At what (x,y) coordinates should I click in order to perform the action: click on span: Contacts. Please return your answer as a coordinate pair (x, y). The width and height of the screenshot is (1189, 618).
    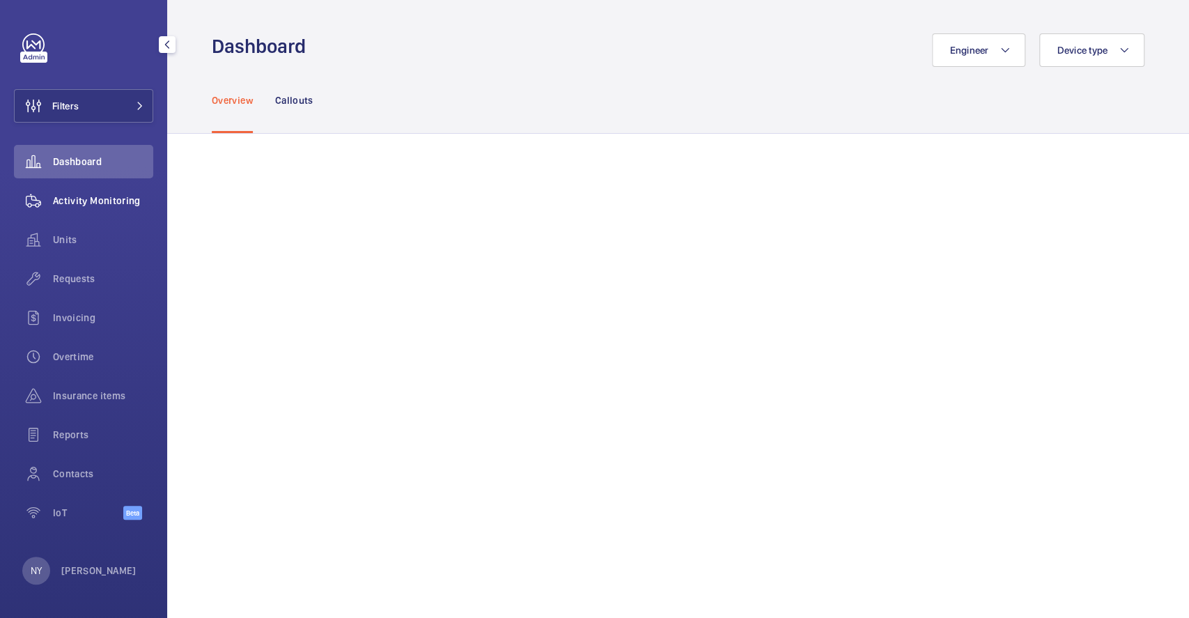
    Looking at the image, I should click on (103, 473).